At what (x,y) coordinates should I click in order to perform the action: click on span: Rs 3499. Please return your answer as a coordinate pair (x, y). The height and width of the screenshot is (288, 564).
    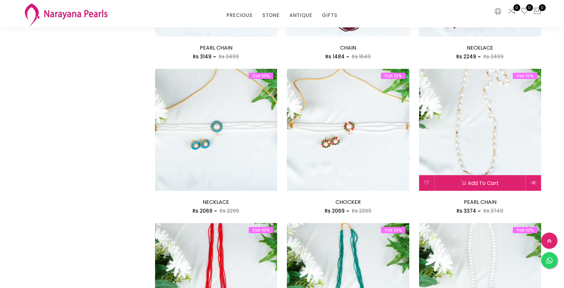
    Looking at the image, I should click on (229, 56).